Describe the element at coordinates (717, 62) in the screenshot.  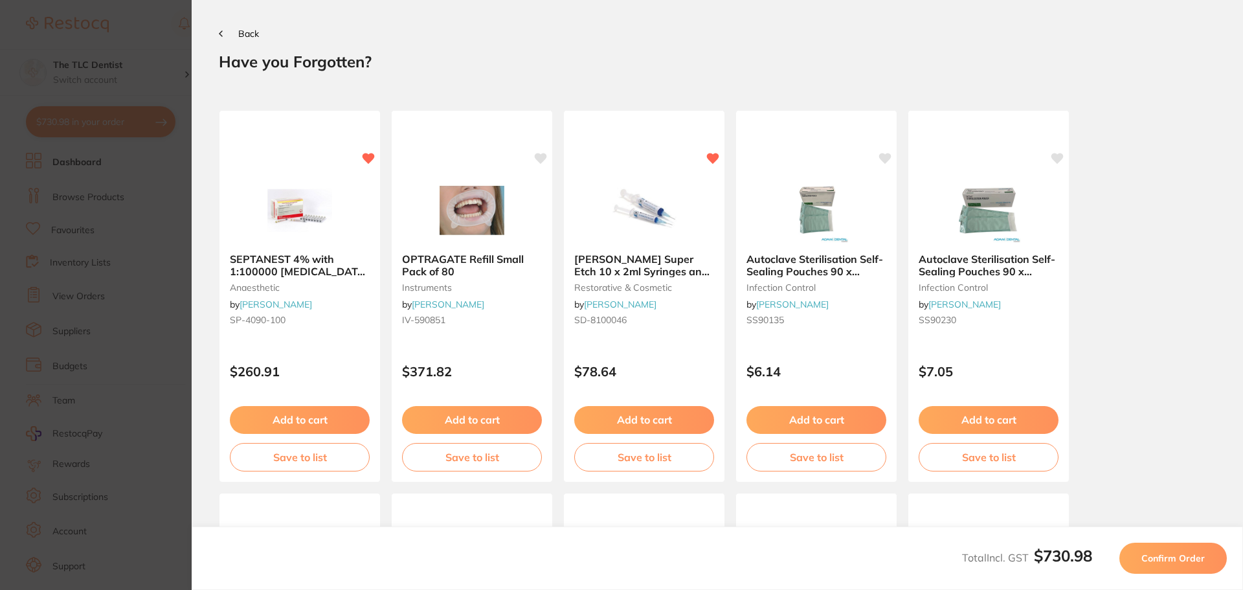
I see `h2: Have you Forgotten?` at that location.